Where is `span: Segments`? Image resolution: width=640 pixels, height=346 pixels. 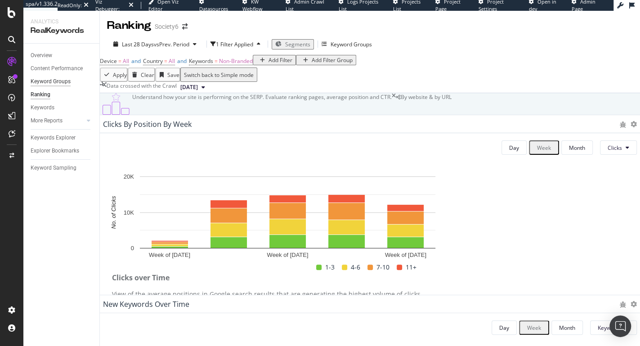
span: Segments is located at coordinates (298, 44).